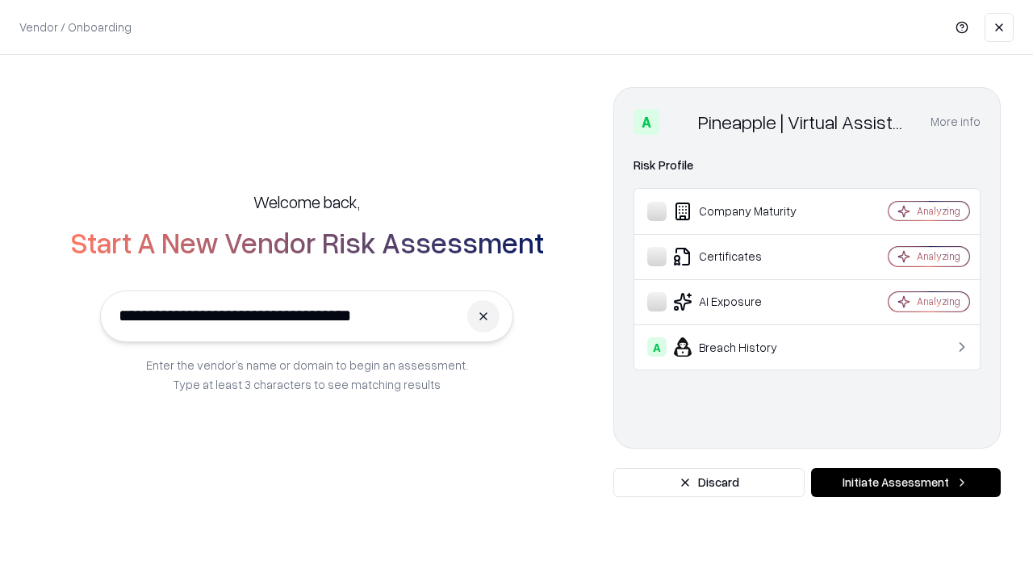 The image size is (1033, 581). What do you see at coordinates (743, 257) in the screenshot?
I see `div: Certificates` at bounding box center [743, 257].